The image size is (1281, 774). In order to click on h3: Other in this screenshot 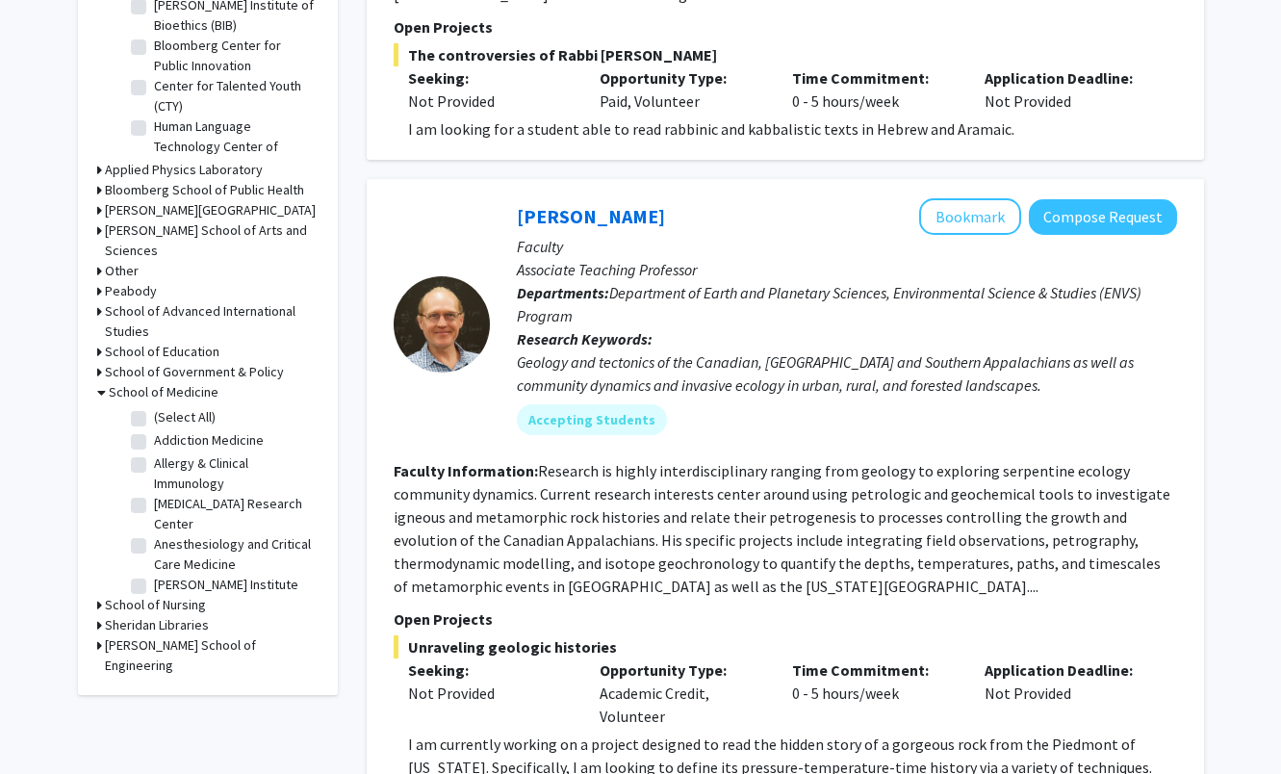, I will do `click(121, 270)`.